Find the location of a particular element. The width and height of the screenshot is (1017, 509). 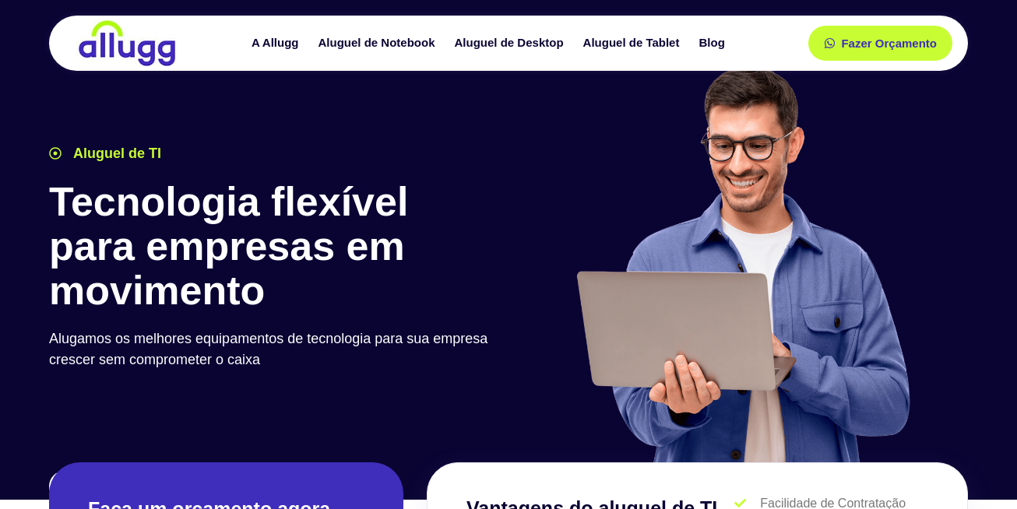

p: Alugamos os melhores equipamentos de tecnologia para sua empresa crescer sem comprometer o caixa is located at coordinates (275, 350).